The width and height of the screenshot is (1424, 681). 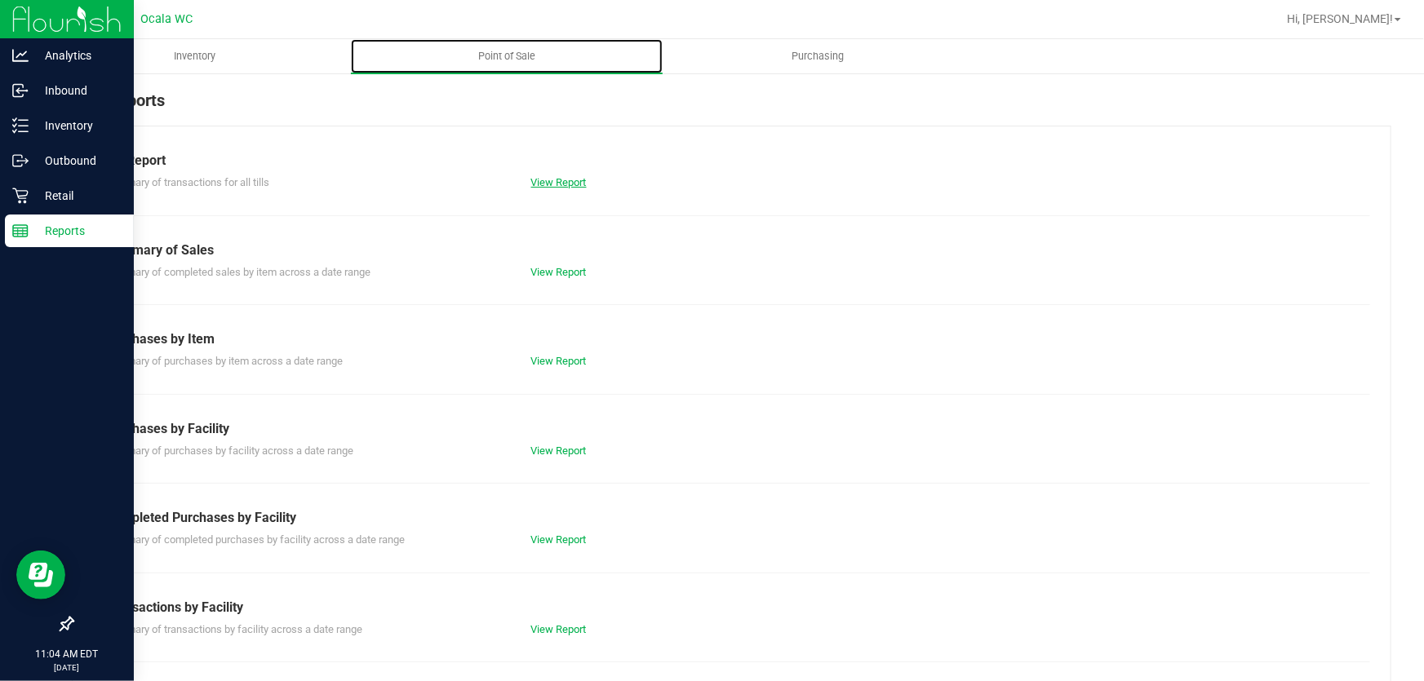 I want to click on a: Inventory, so click(x=195, y=56).